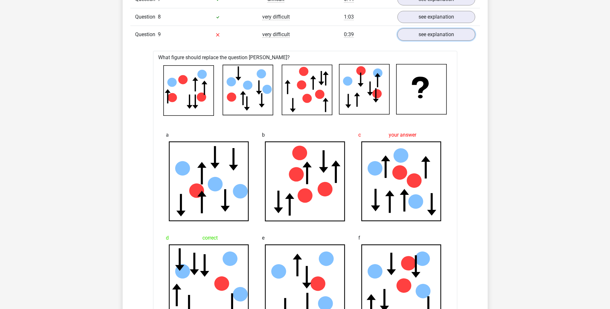 This screenshot has width=610, height=309. Describe the element at coordinates (349, 17) in the screenshot. I see `span: 1:03` at that location.